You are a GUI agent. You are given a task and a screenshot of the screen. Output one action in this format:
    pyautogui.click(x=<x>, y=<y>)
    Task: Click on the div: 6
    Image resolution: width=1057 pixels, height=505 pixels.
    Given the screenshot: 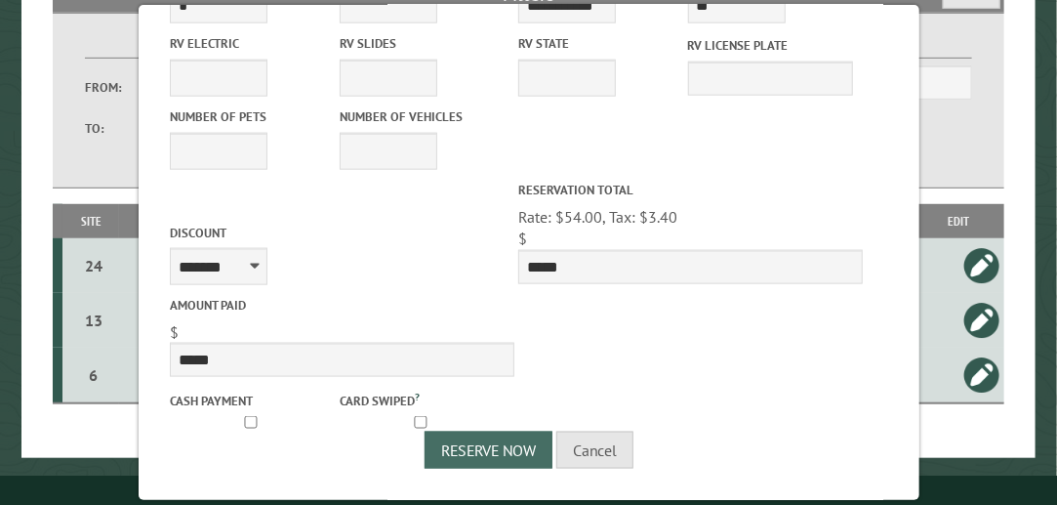 What is the action you would take?
    pyautogui.click(x=93, y=375)
    